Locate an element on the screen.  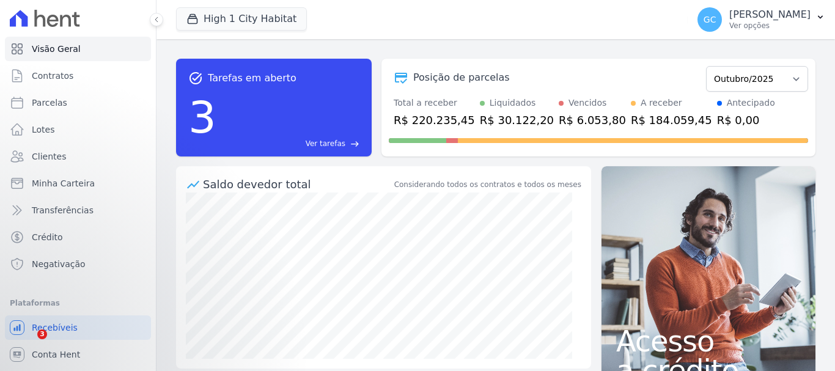
div: Antecipado is located at coordinates (751, 103).